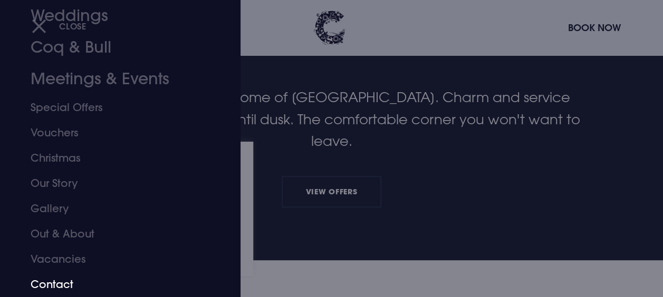  What do you see at coordinates (113, 108) in the screenshot?
I see `a: Special Offers` at bounding box center [113, 108].